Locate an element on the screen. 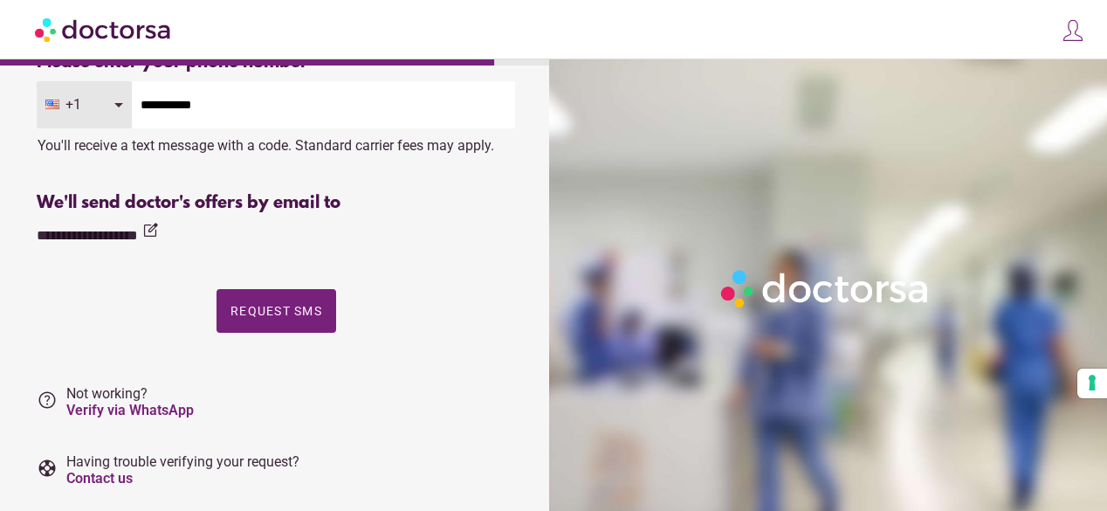 The height and width of the screenshot is (511, 1107). div: You'll receive a text message with a code. Standard carrier fees may apply. is located at coordinates (276, 141).